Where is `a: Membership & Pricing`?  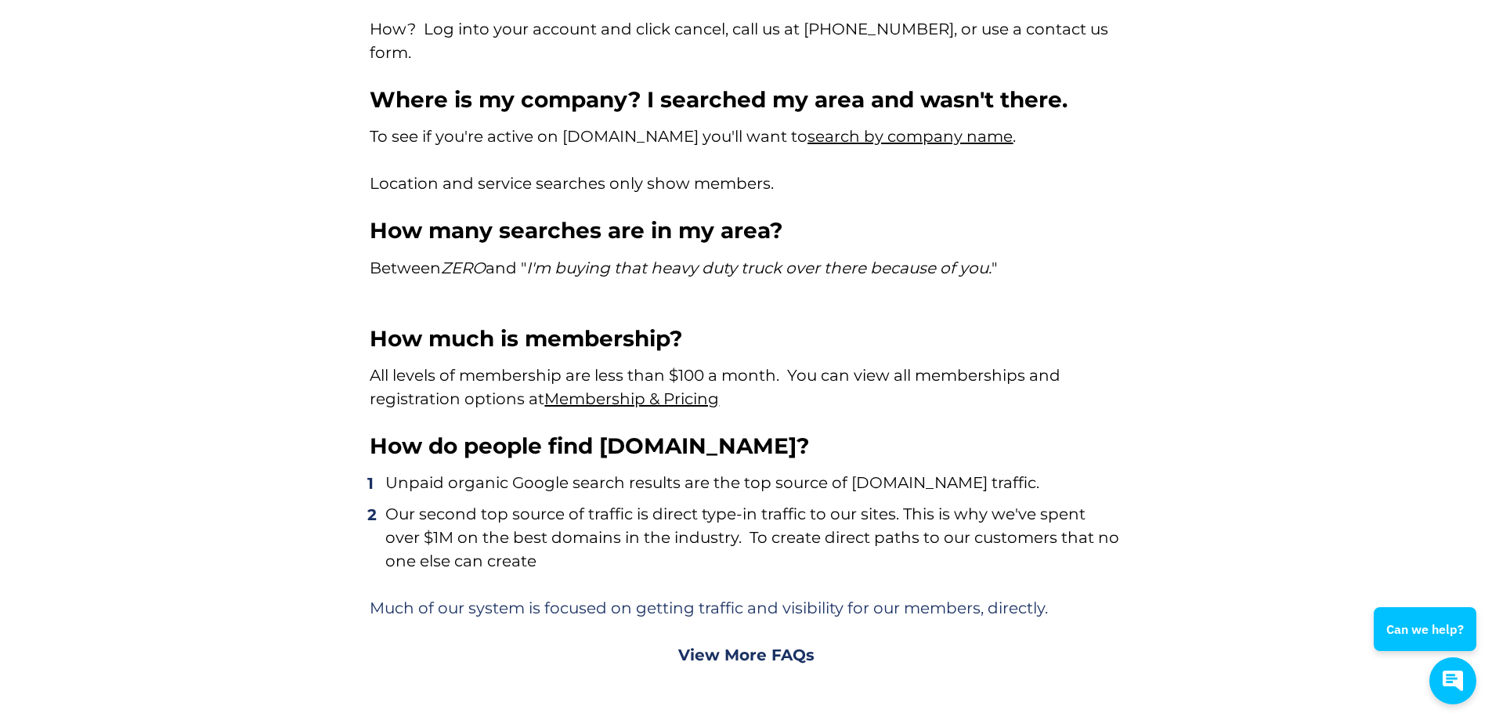 a: Membership & Pricing is located at coordinates (631, 399).